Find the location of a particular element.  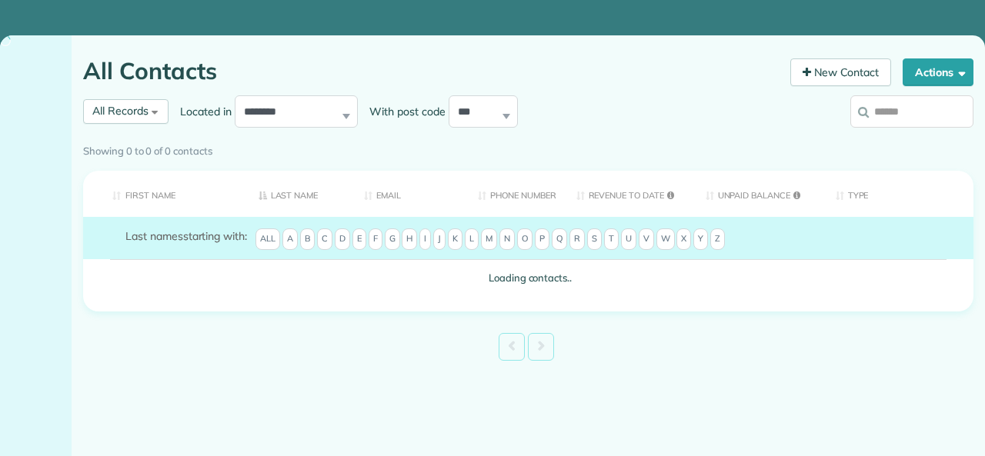

label: starting with: is located at coordinates (186, 236).